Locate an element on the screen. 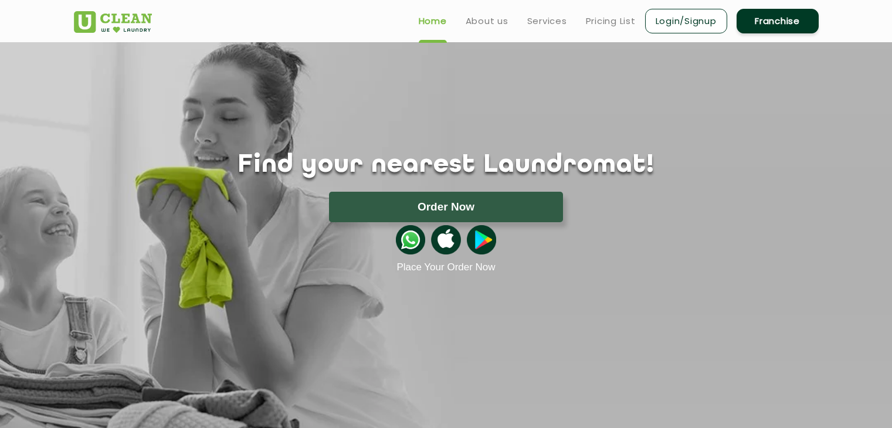  img: UClean Laundry and Dry Cleaning is located at coordinates (113, 22).